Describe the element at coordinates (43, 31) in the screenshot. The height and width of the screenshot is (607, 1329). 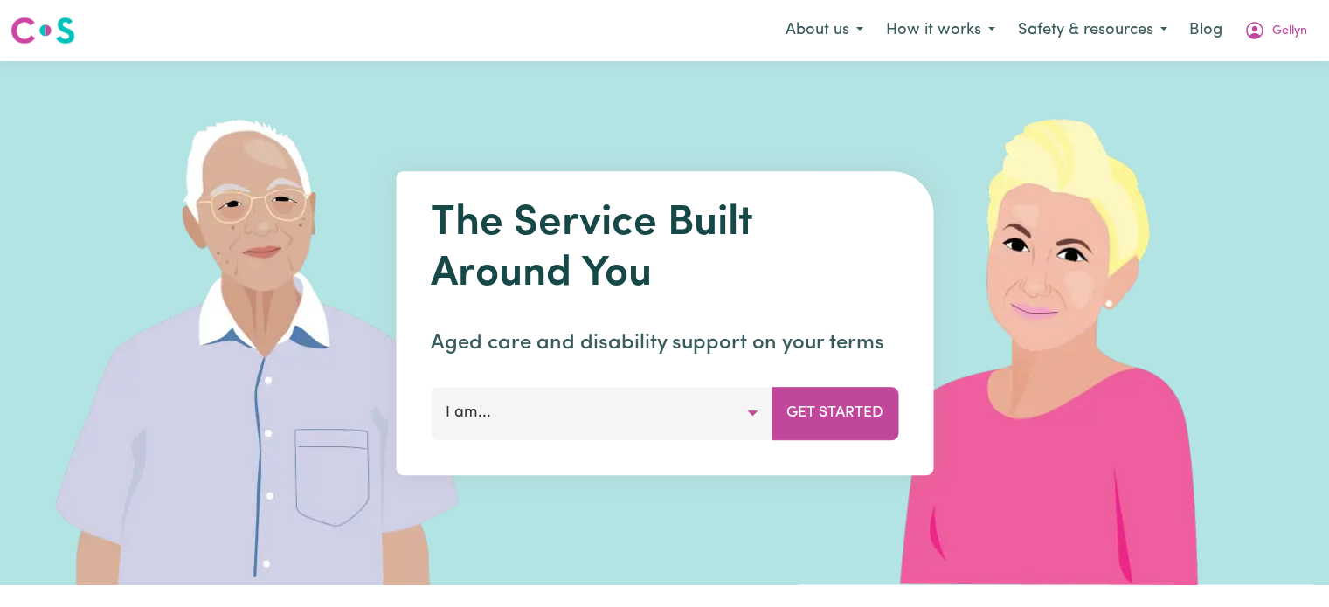
I see `a: Careseekers logo` at that location.